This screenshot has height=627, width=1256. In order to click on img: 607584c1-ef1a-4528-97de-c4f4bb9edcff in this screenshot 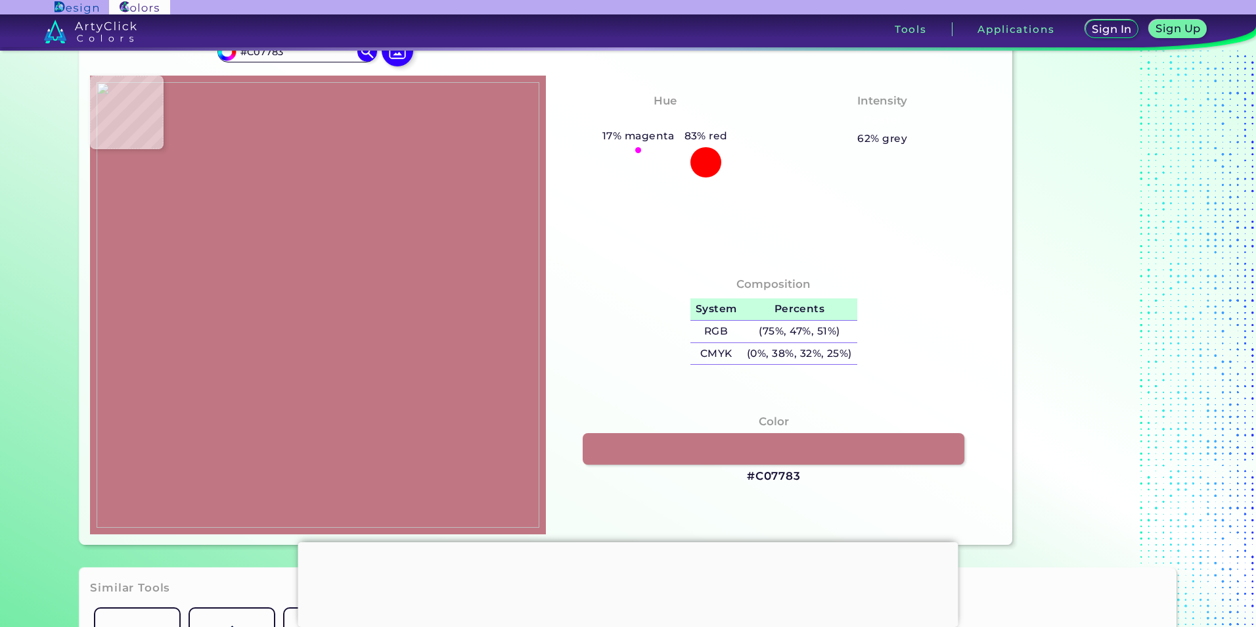, I will do `click(318, 305)`.